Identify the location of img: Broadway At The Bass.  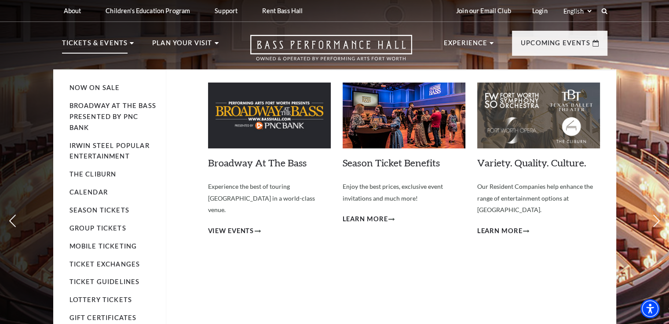
(269, 116).